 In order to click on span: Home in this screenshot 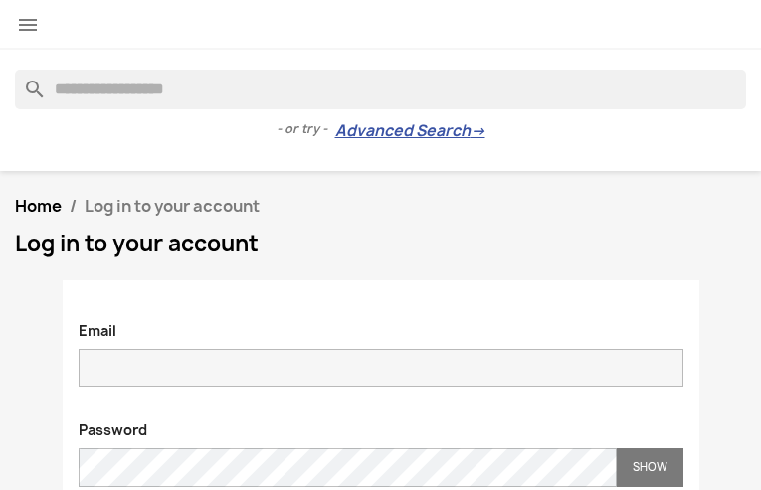, I will do `click(38, 206)`.